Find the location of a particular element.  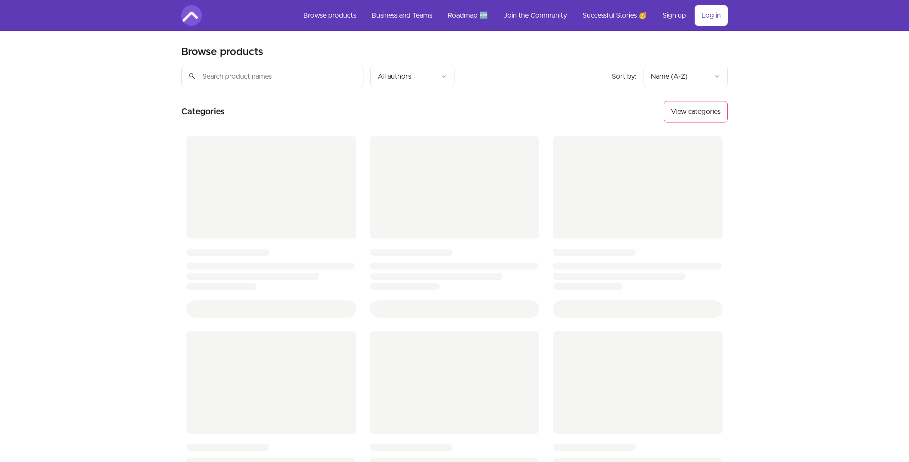

input: Search product names is located at coordinates (272, 76).